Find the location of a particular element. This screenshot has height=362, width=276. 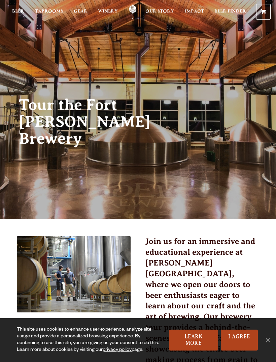

a: I Agree is located at coordinates (240, 340).